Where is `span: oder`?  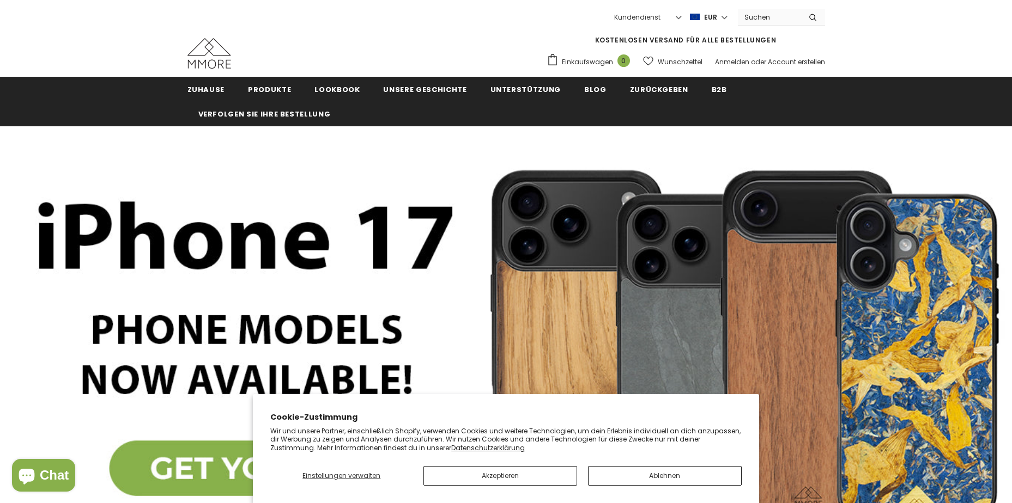
span: oder is located at coordinates (758, 62).